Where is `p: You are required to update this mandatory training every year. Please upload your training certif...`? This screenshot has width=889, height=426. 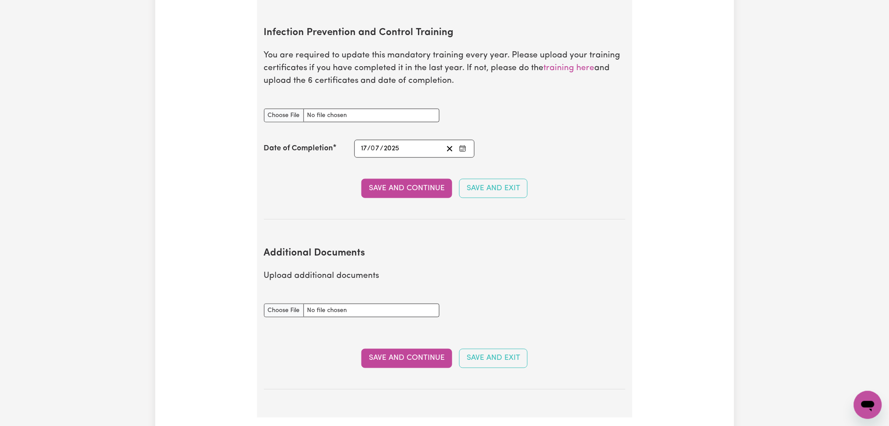 p: You are required to update this mandatory training every year. Please upload your training certif... is located at coordinates (445, 68).